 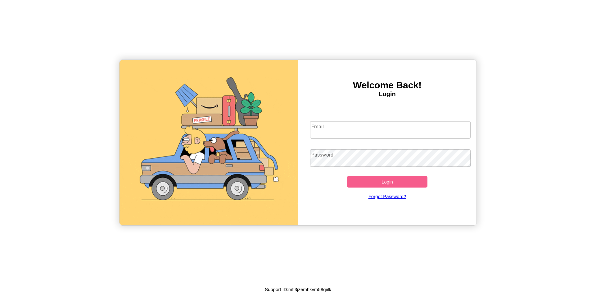 I want to click on button: Login, so click(x=387, y=182).